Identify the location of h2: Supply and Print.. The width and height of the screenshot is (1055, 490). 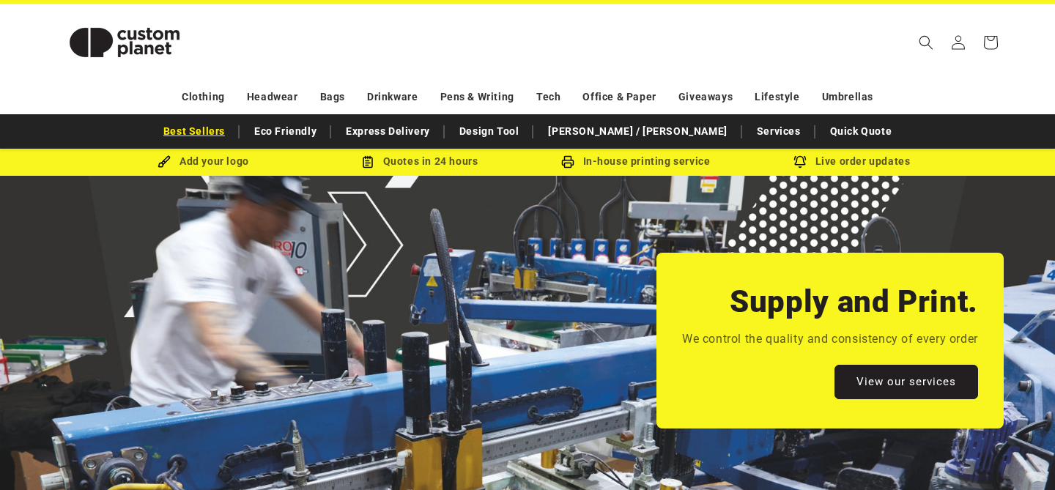
(854, 302).